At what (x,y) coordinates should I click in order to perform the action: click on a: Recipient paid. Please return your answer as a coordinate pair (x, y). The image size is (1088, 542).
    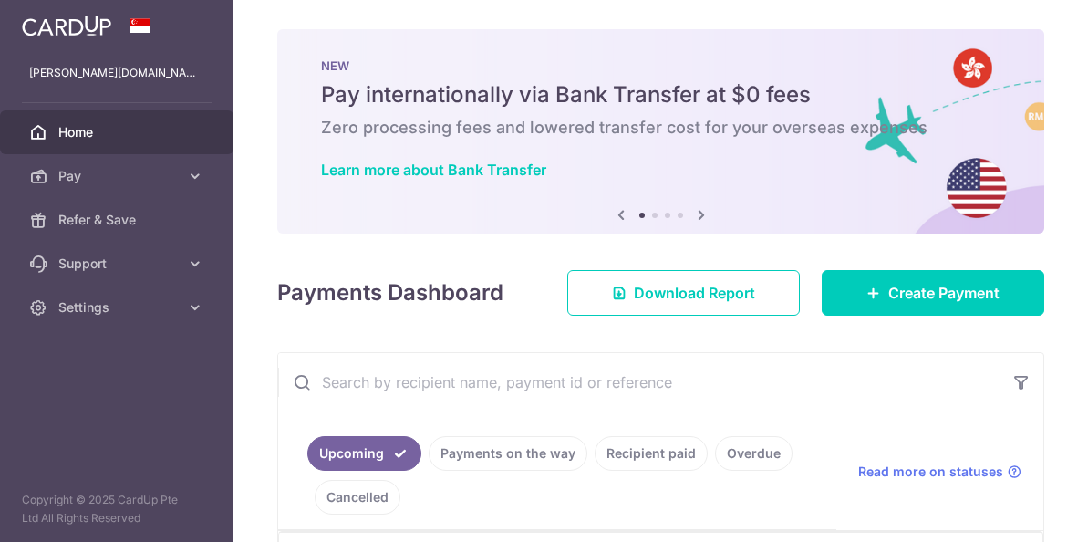
    Looking at the image, I should click on (651, 453).